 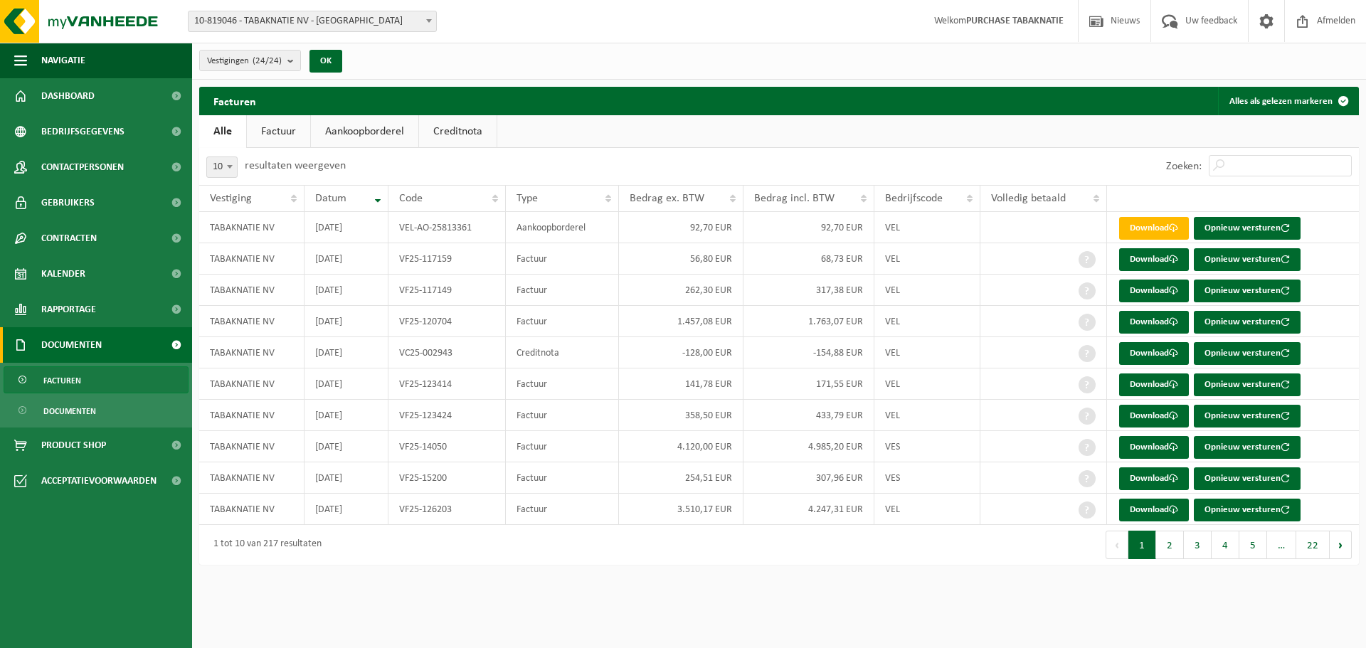 I want to click on span: Bedrag ex. BTW, so click(x=667, y=199).